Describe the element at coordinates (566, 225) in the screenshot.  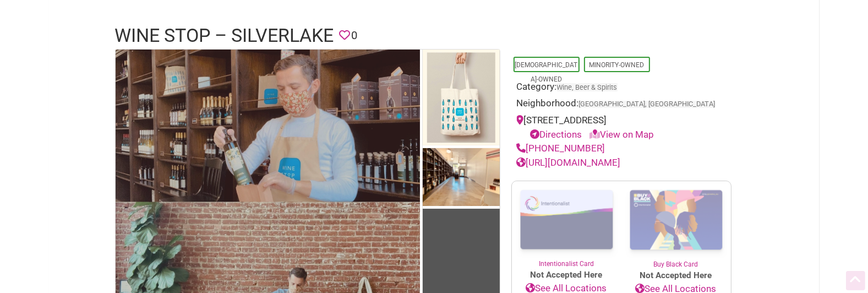
I see `a: Intentionalist Card` at that location.